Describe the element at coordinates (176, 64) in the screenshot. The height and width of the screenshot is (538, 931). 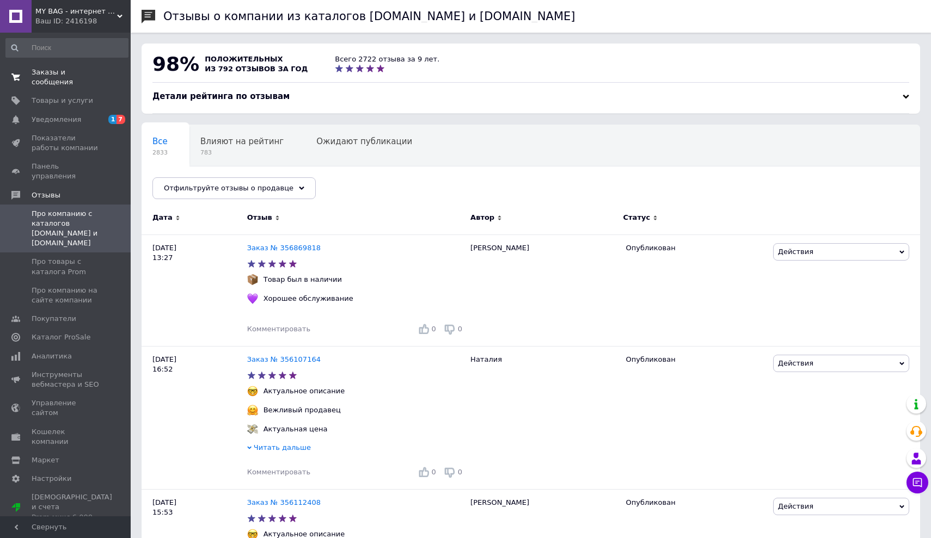
I see `span: 98%` at that location.